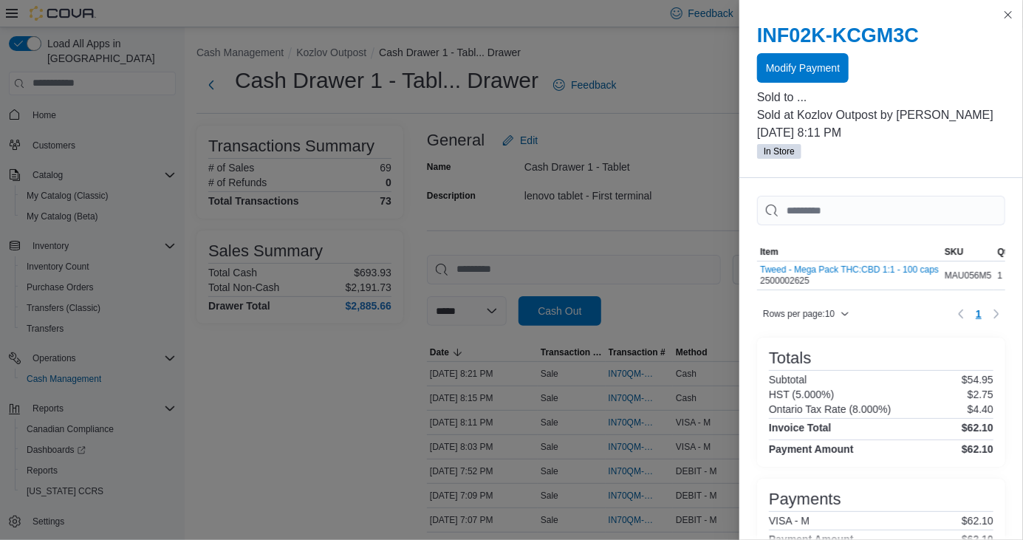 The height and width of the screenshot is (540, 1023). Describe the element at coordinates (830, 409) in the screenshot. I see `h6: Ontario Tax Rate (8.000%)` at that location.